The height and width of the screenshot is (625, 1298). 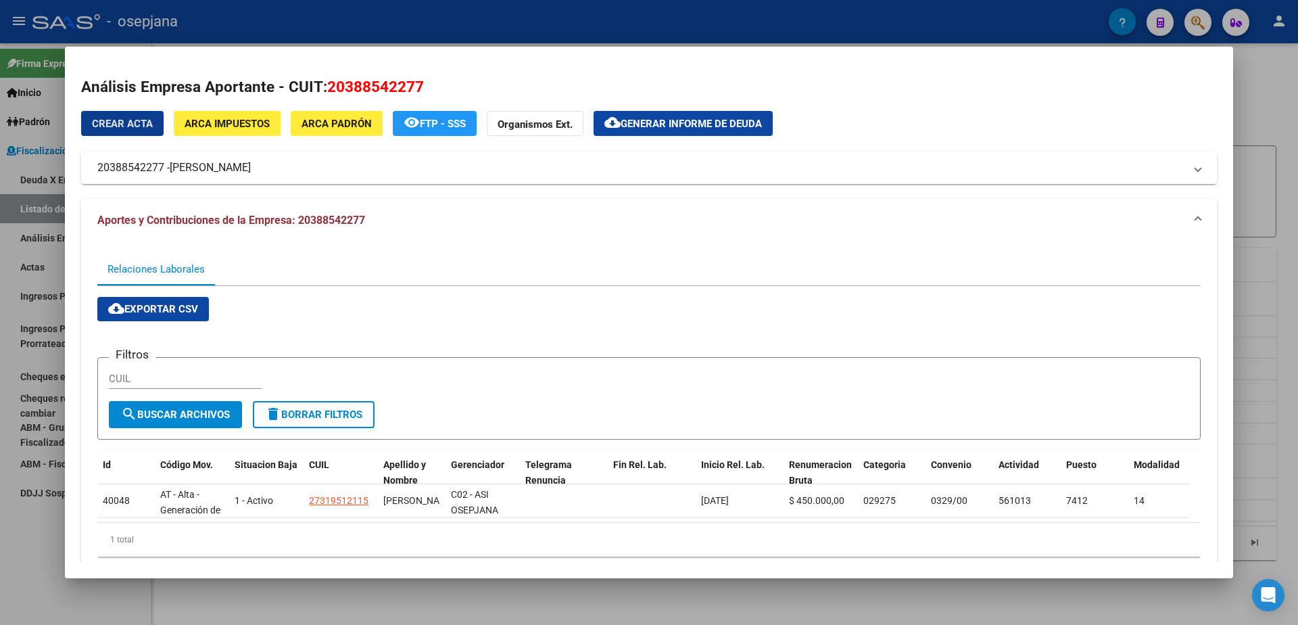 What do you see at coordinates (314, 414) in the screenshot?
I see `button: Borrar Filtros` at bounding box center [314, 414].